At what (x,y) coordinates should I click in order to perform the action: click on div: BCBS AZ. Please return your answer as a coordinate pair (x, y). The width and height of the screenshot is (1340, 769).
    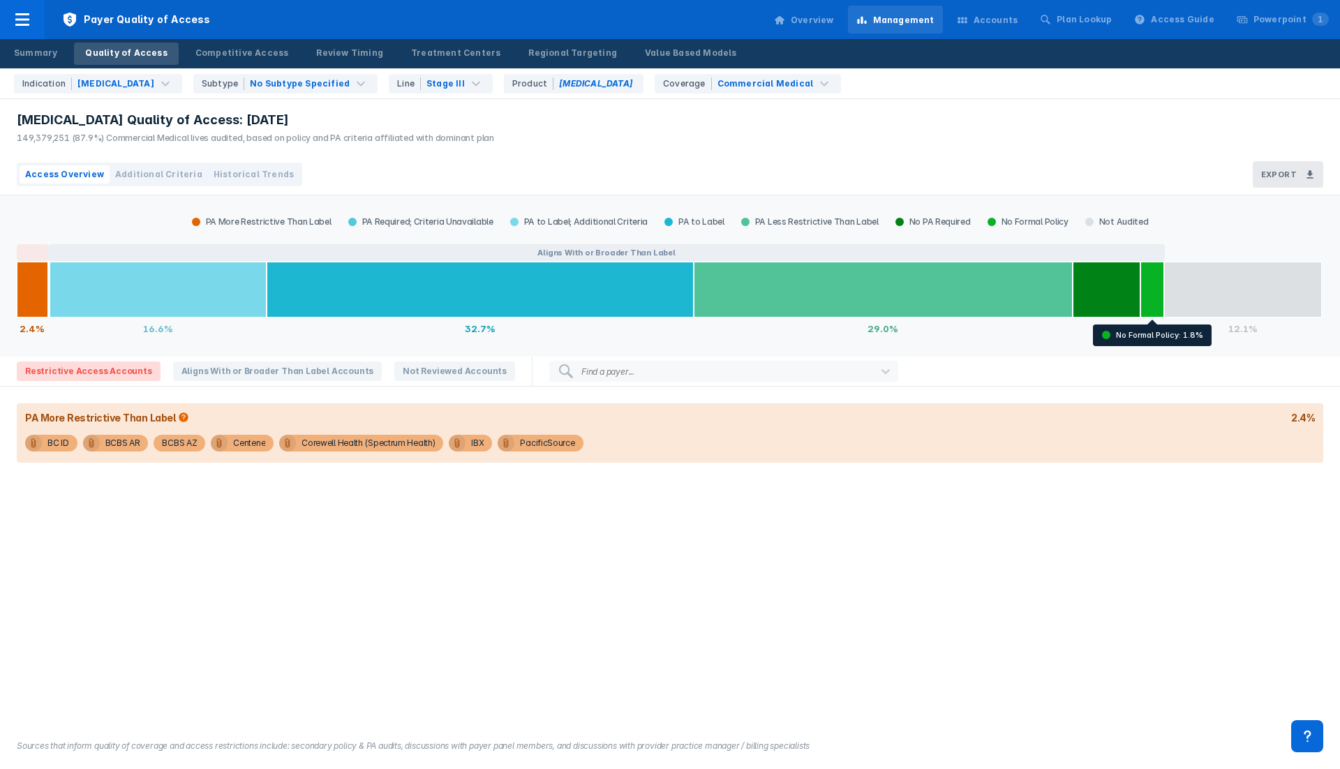
    Looking at the image, I should click on (179, 443).